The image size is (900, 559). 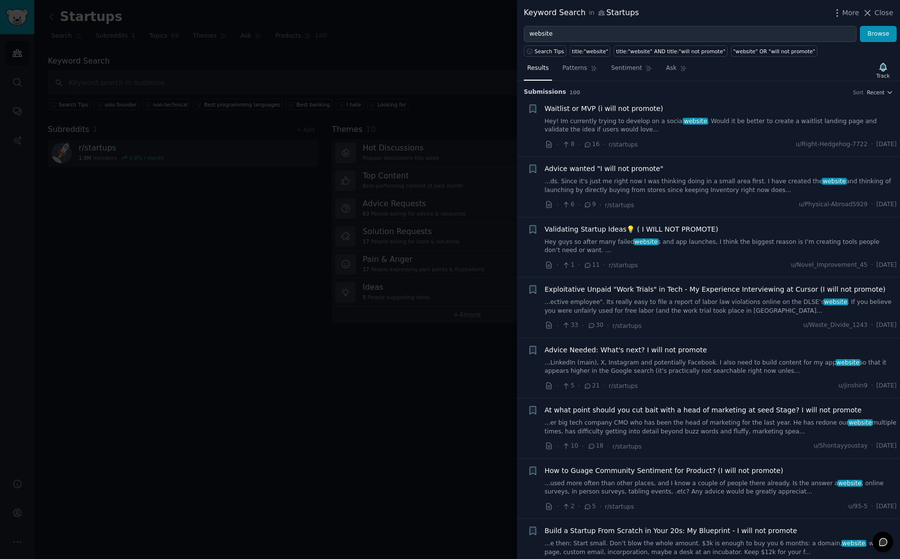 I want to click on a: Patterns, so click(x=579, y=70).